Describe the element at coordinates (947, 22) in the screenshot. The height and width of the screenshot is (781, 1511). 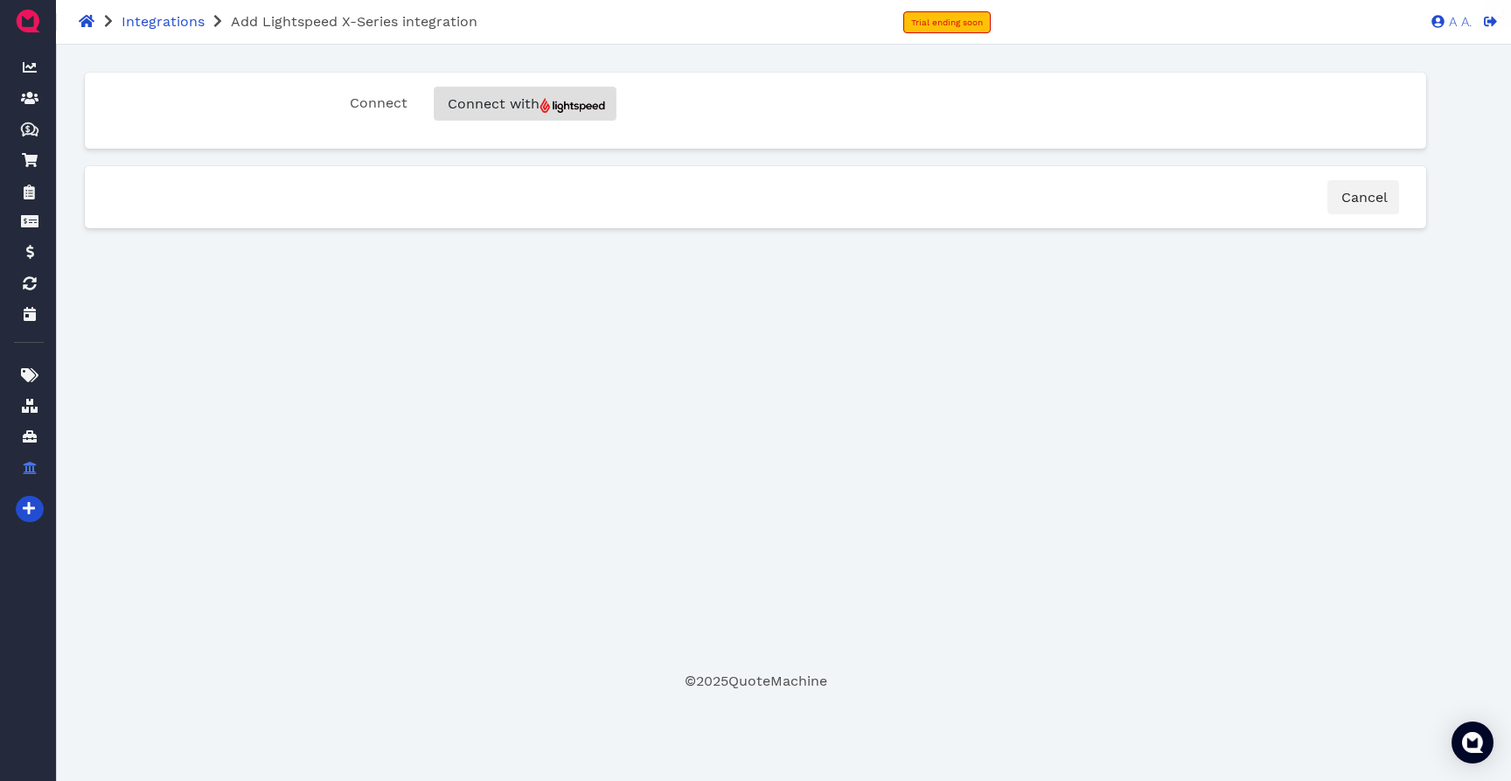
I see `span: Trial ending soon` at that location.